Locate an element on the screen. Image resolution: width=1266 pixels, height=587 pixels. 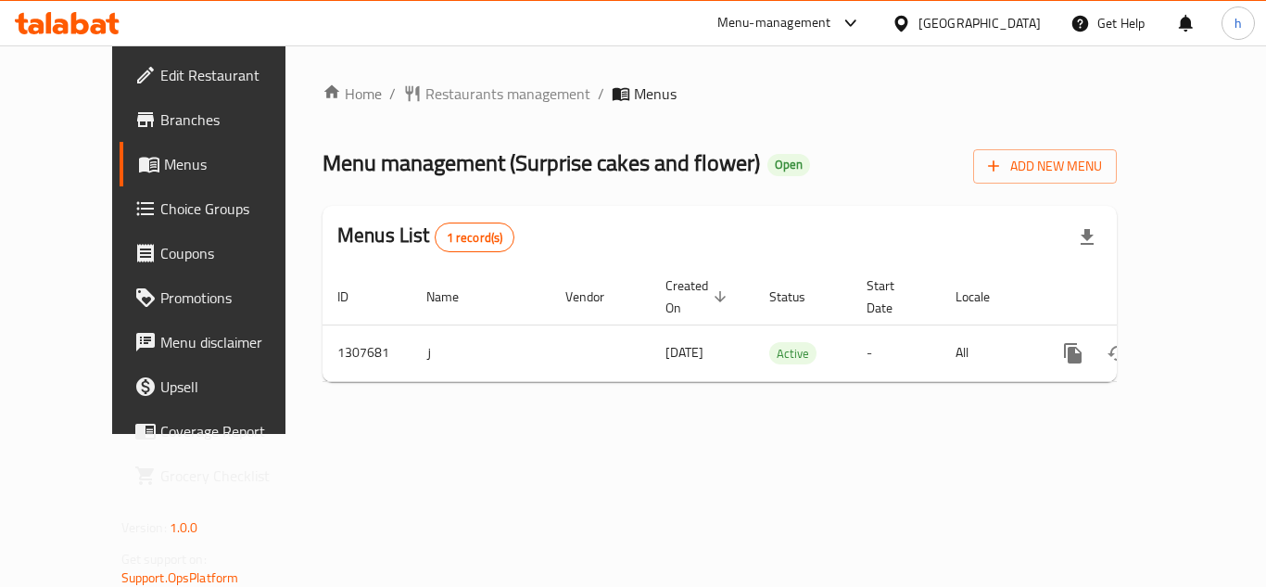
span: Add New Menu is located at coordinates (1045, 166).